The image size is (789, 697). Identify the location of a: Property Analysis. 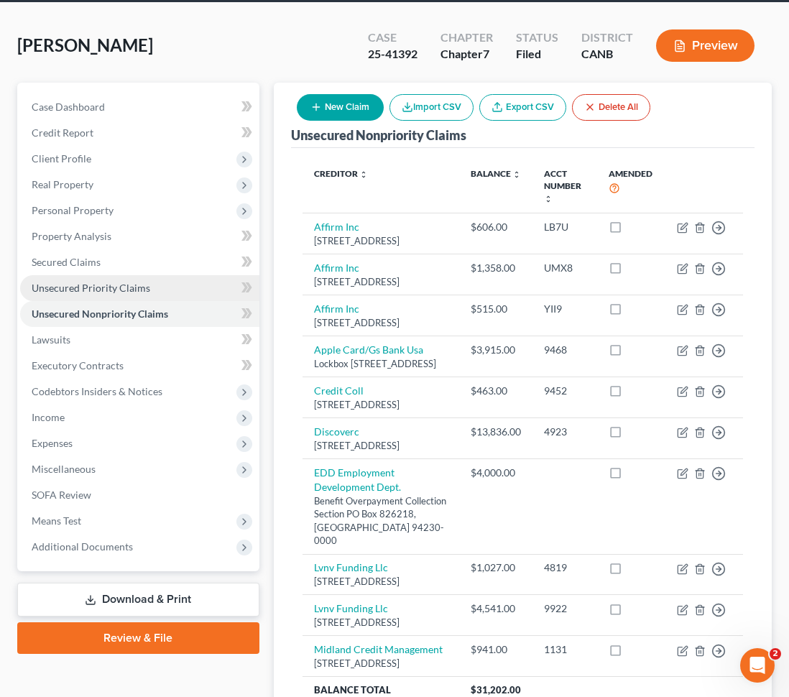
(139, 236).